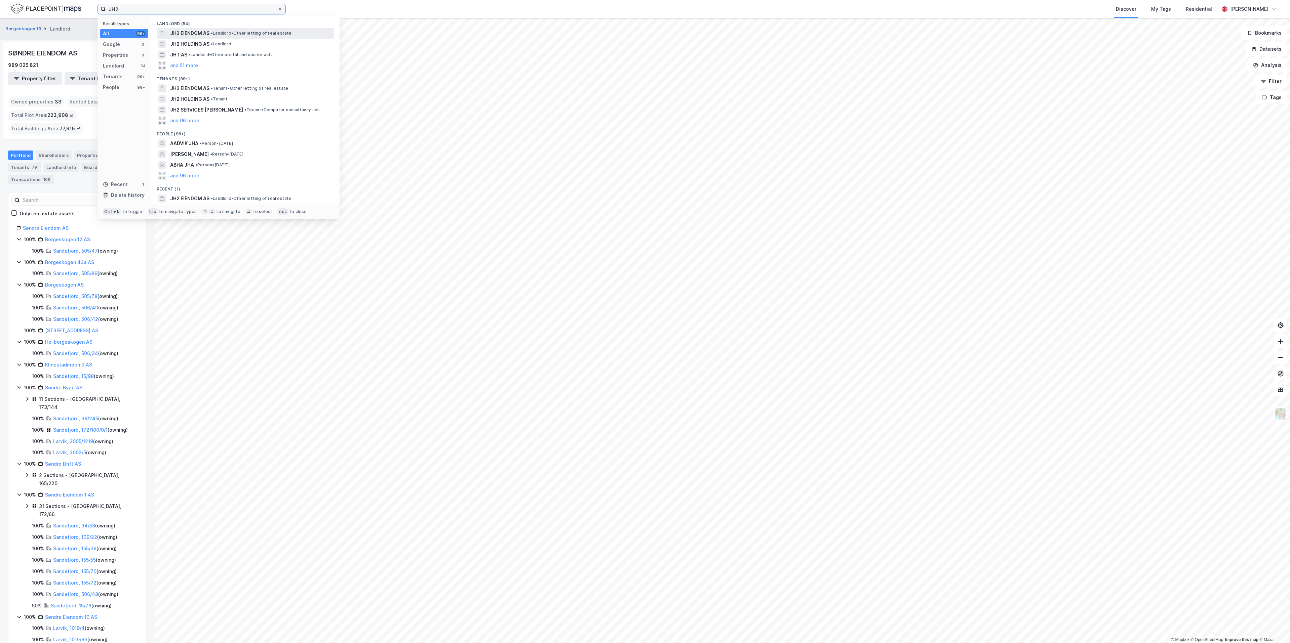 Image resolution: width=1290 pixels, height=643 pixels. Describe the element at coordinates (125, 24) in the screenshot. I see `div: Result types` at that location.